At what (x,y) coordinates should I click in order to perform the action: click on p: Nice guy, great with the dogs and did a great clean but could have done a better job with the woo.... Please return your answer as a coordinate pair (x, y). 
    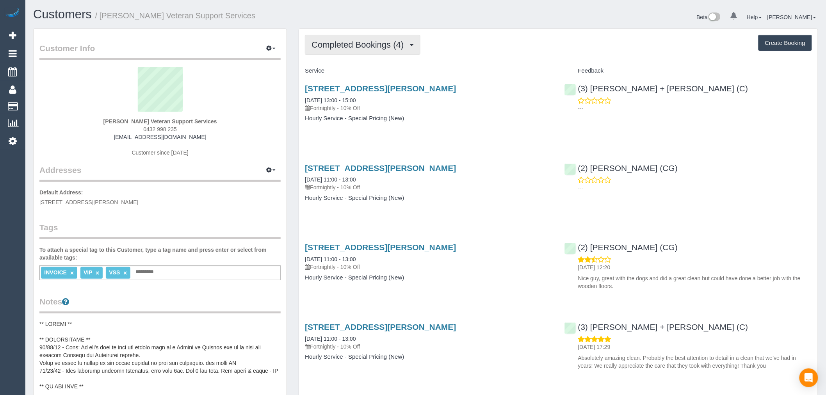
    Looking at the image, I should click on (695, 282).